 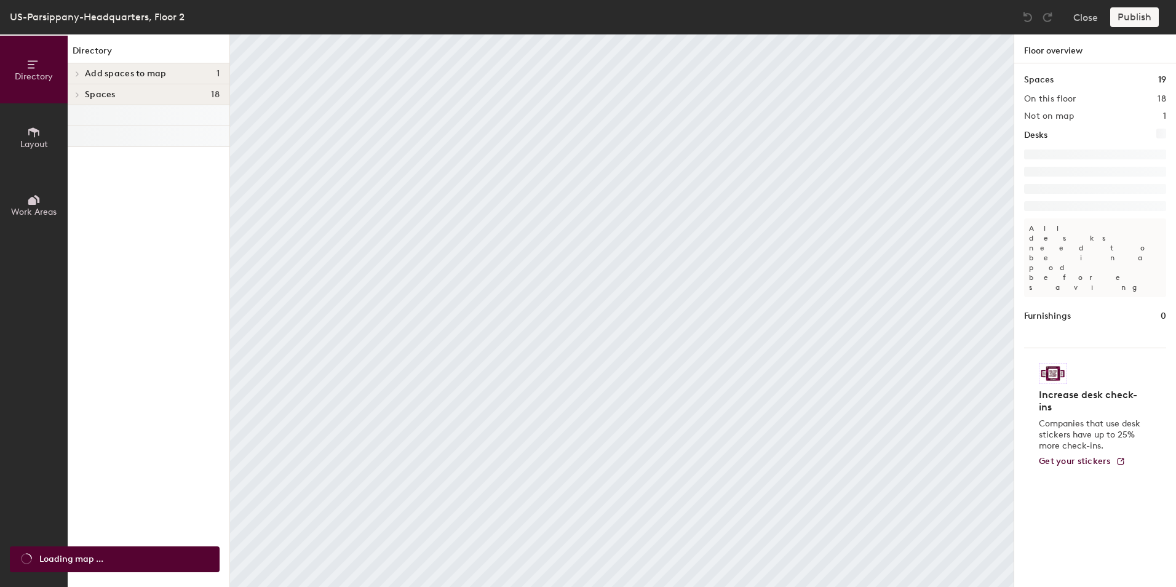 What do you see at coordinates (34, 212) in the screenshot?
I see `span: Work Areas` at bounding box center [34, 212].